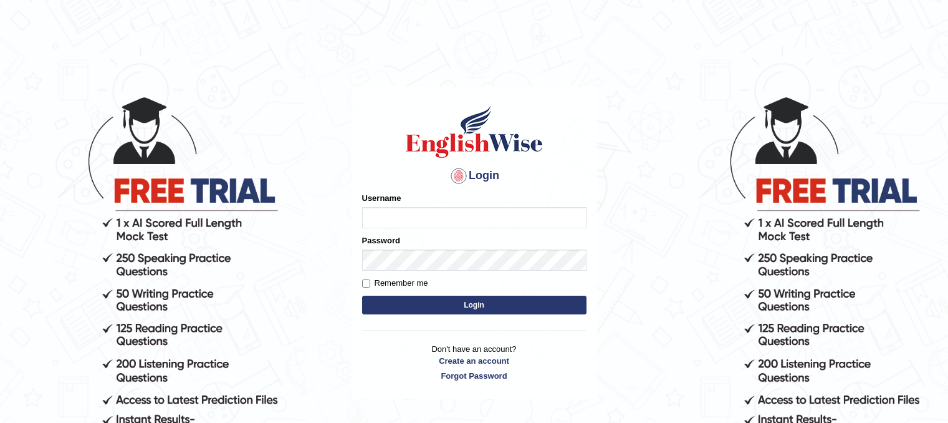 This screenshot has width=948, height=423. What do you see at coordinates (474, 362) in the screenshot?
I see `p: Don't have an account?` at bounding box center [474, 362].